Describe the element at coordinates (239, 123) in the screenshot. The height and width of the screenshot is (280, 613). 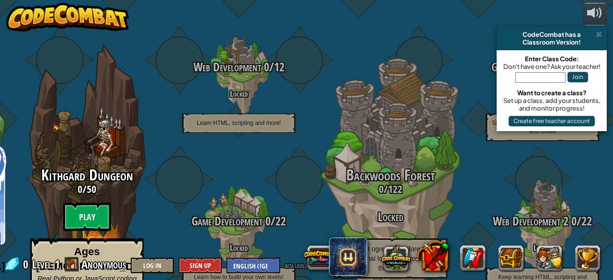
I see `span: Learn HTML, scripting and more!` at that location.